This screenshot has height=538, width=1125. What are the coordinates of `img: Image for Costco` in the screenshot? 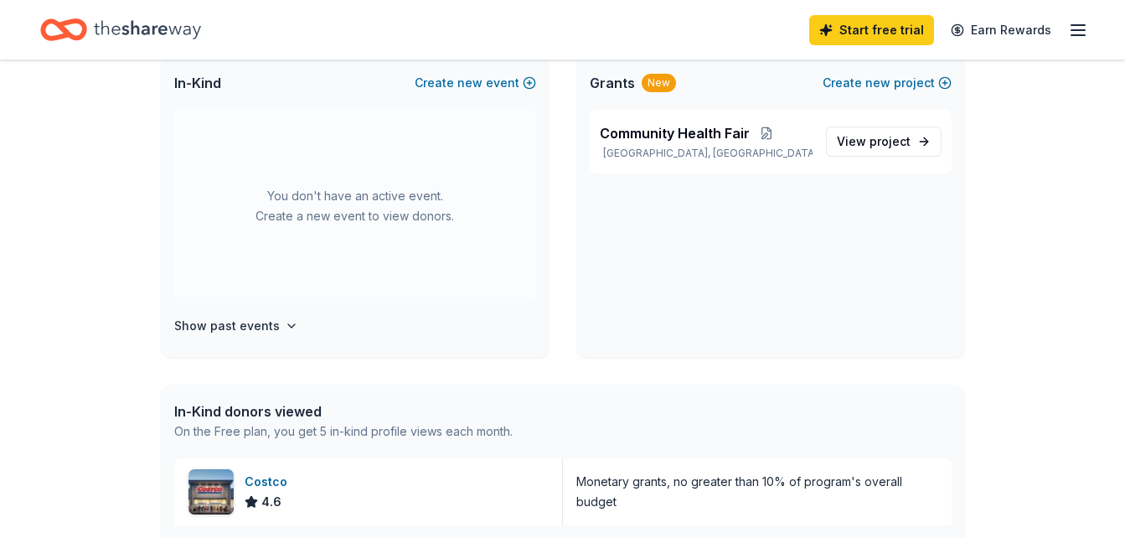 It's located at (211, 492).